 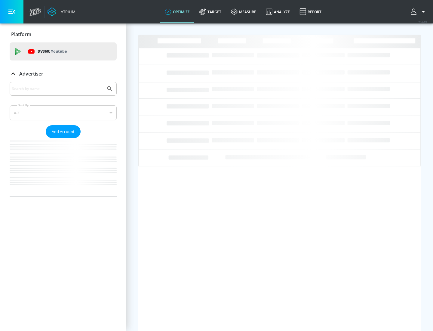 I want to click on span: Add Account, so click(x=63, y=131).